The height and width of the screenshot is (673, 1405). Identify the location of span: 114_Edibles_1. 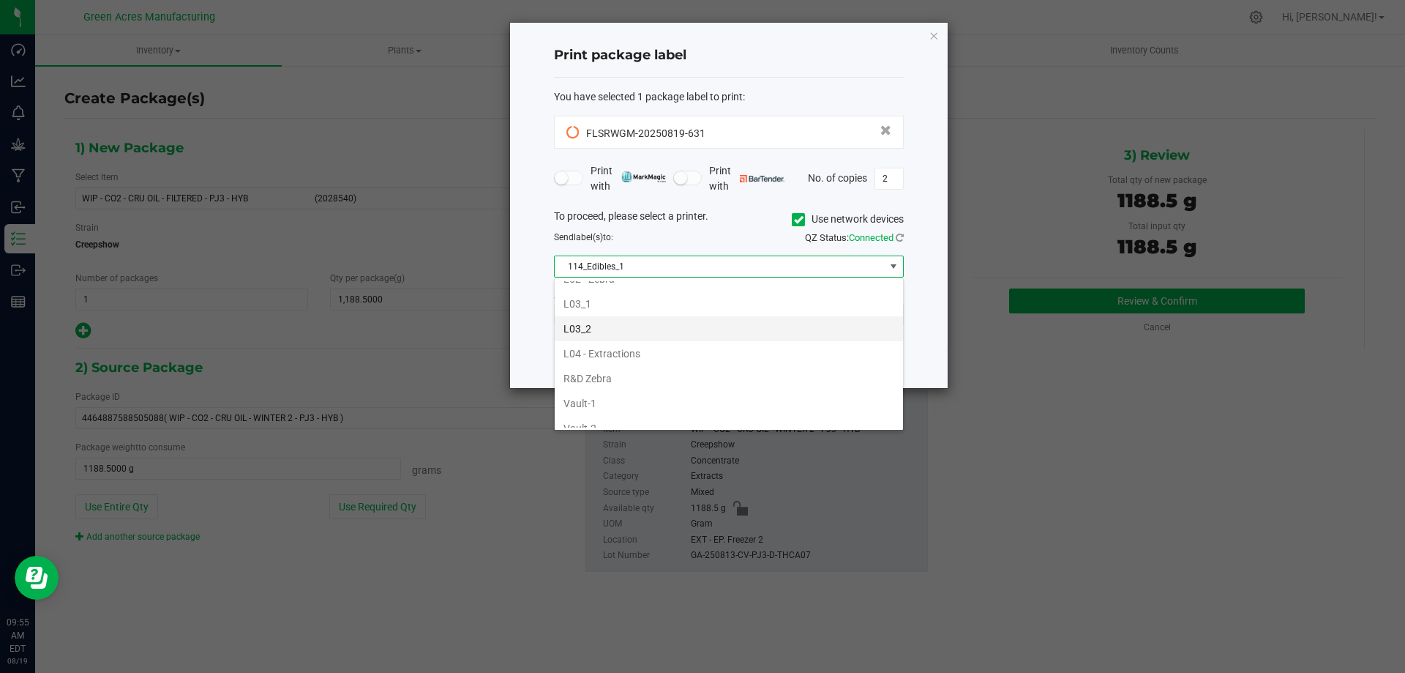
(719, 266).